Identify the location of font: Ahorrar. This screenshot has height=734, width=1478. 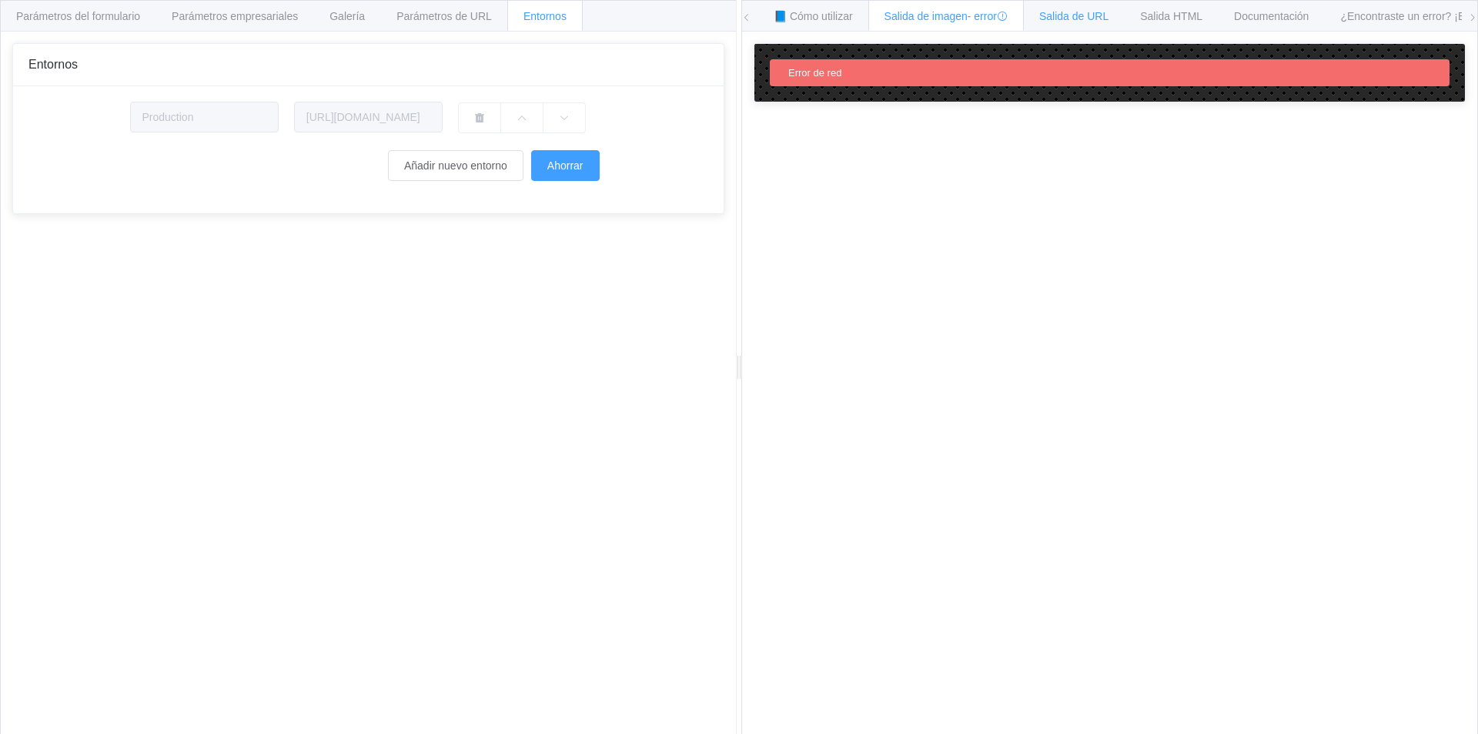
(565, 166).